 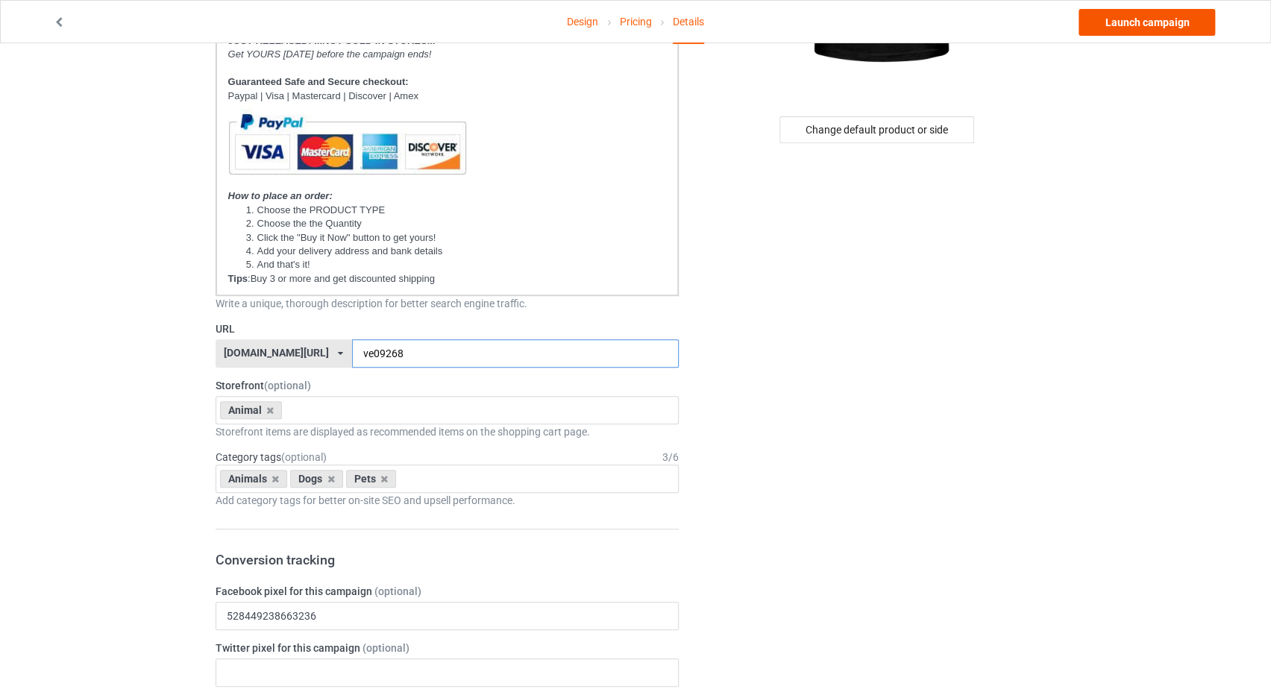 What do you see at coordinates (251, 410) in the screenshot?
I see `div: Animal` at bounding box center [251, 410].